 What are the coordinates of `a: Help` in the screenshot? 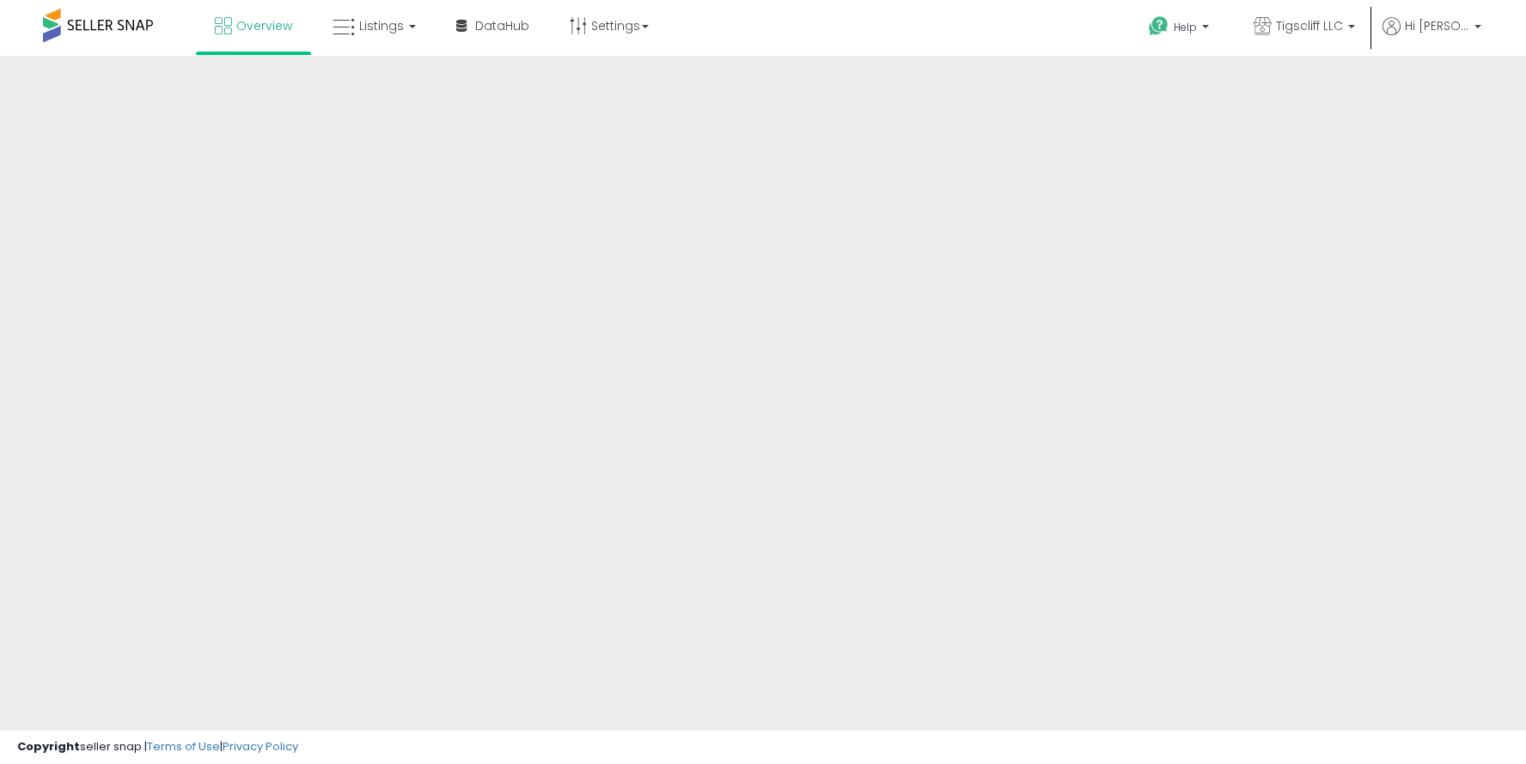 It's located at (1181, 29).